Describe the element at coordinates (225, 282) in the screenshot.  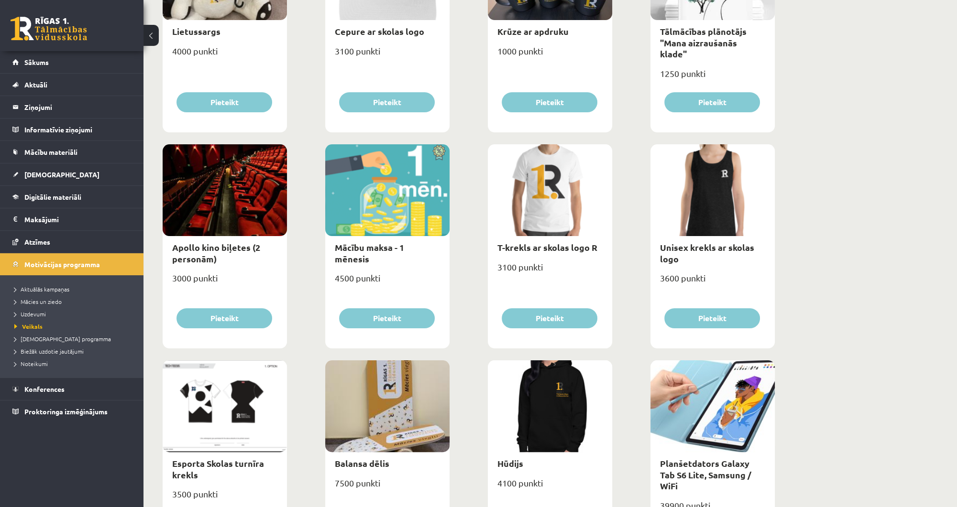
I see `div: 3000 punkti` at that location.